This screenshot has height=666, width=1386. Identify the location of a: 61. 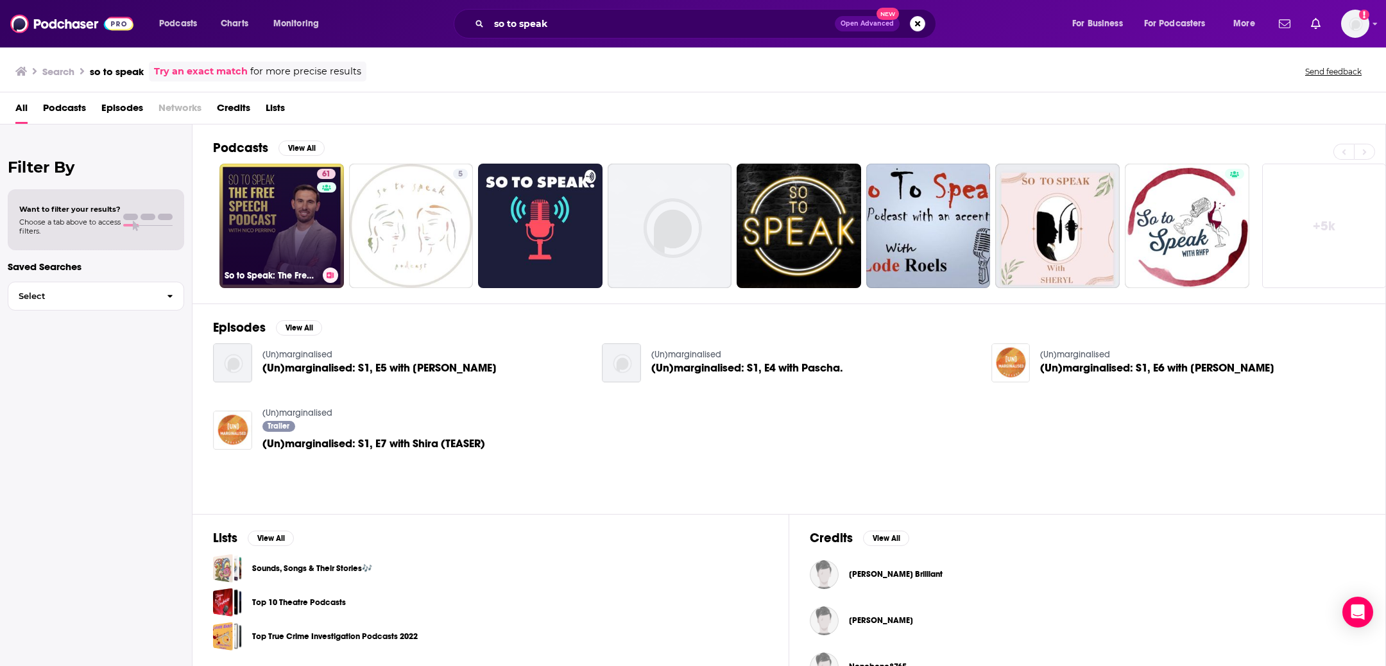
(326, 174).